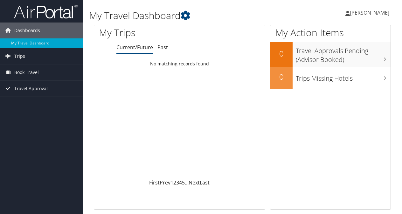 The image size is (402, 214). Describe the element at coordinates (46, 11) in the screenshot. I see `img: airportal-logo.png` at that location.